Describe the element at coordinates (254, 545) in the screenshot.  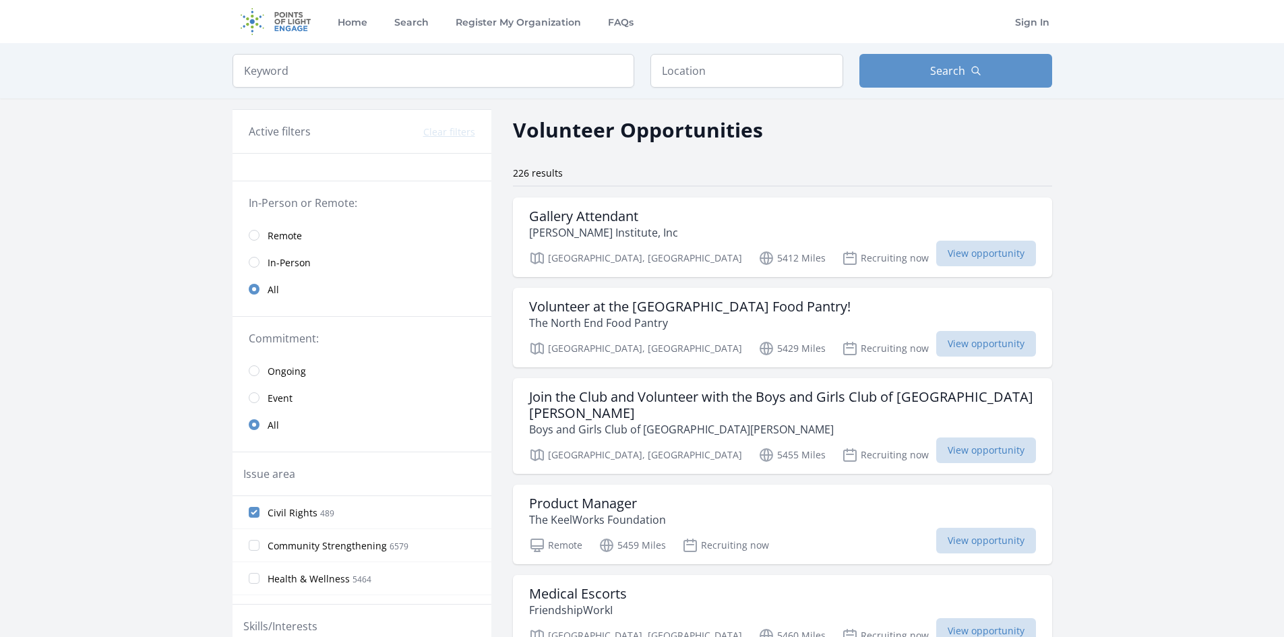
I see `input: Community Strengthening 6579` at that location.